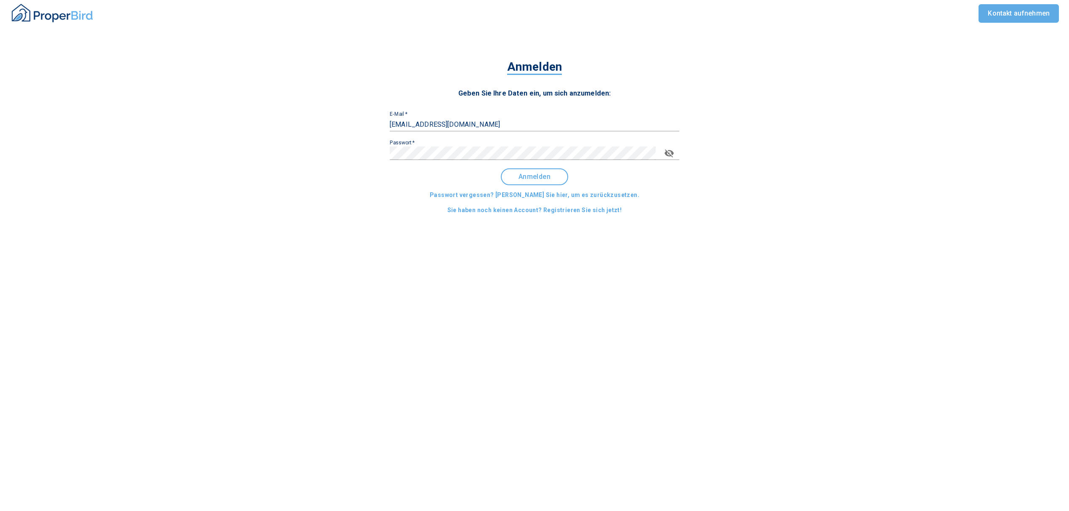 This screenshot has height=511, width=1069. I want to click on button: ProperBird Logo and Home Button, so click(52, 13).